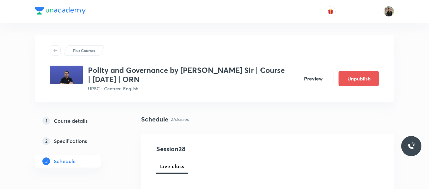  What do you see at coordinates (389, 11) in the screenshot?
I see `img: Yudhishthir` at bounding box center [389, 11].